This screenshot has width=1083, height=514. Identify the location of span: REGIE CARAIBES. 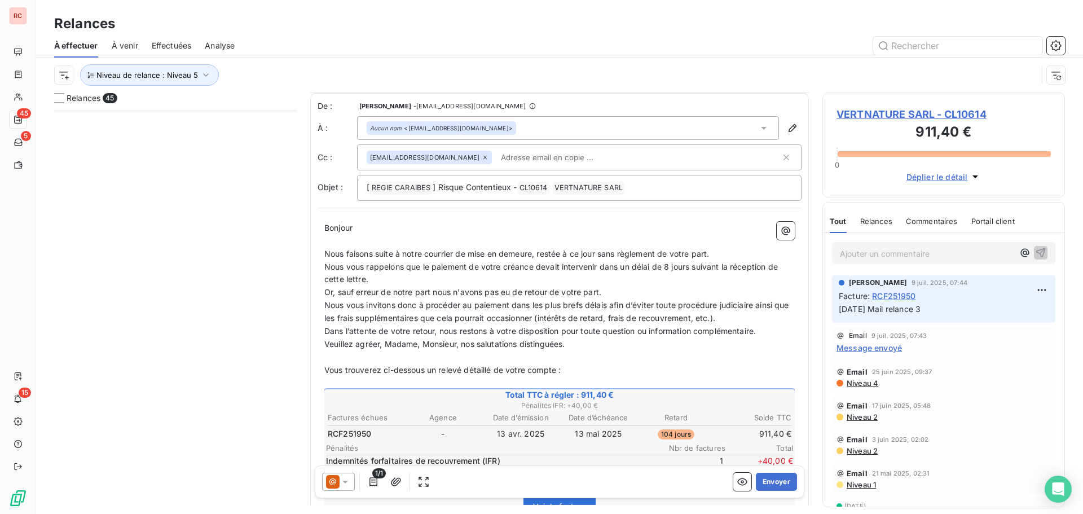
(401, 188).